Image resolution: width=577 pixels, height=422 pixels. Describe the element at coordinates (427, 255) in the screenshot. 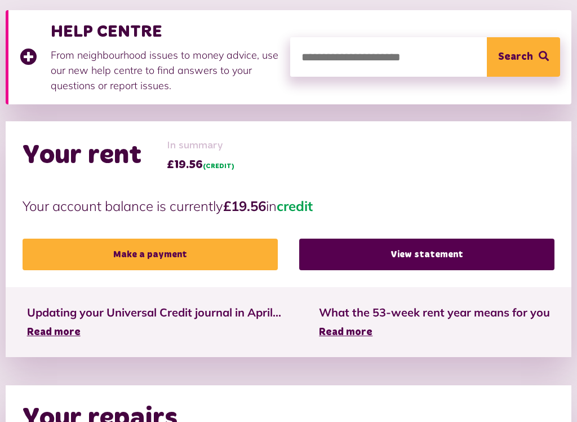

I see `a: View statement` at that location.